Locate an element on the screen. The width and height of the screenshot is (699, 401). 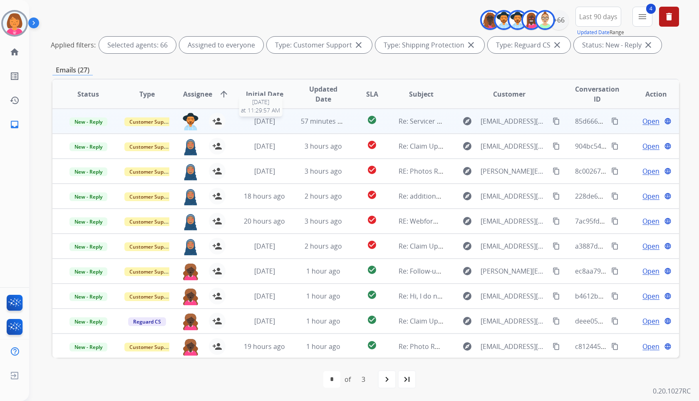
span: 57 minutes ago is located at coordinates (325, 121).